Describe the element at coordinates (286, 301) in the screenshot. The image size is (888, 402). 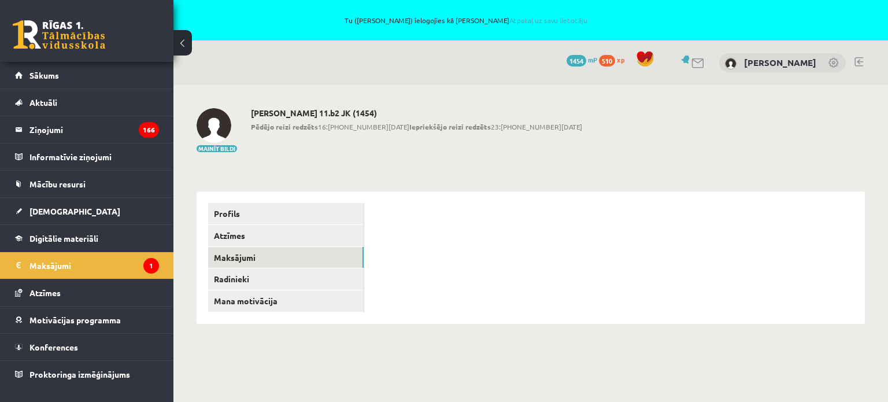
I see `a: Mana motivācija` at that location.